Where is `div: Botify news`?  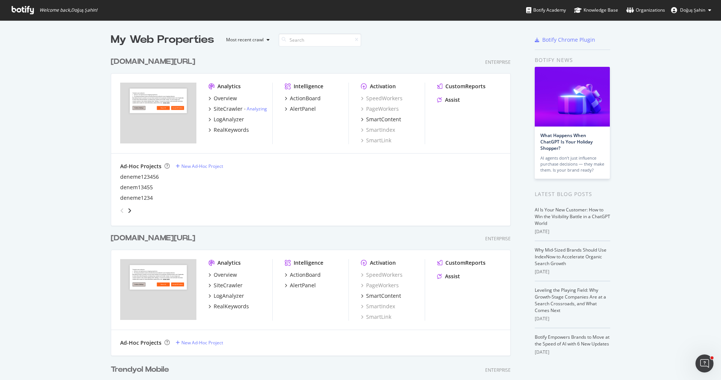
div: Botify news is located at coordinates (572, 60).